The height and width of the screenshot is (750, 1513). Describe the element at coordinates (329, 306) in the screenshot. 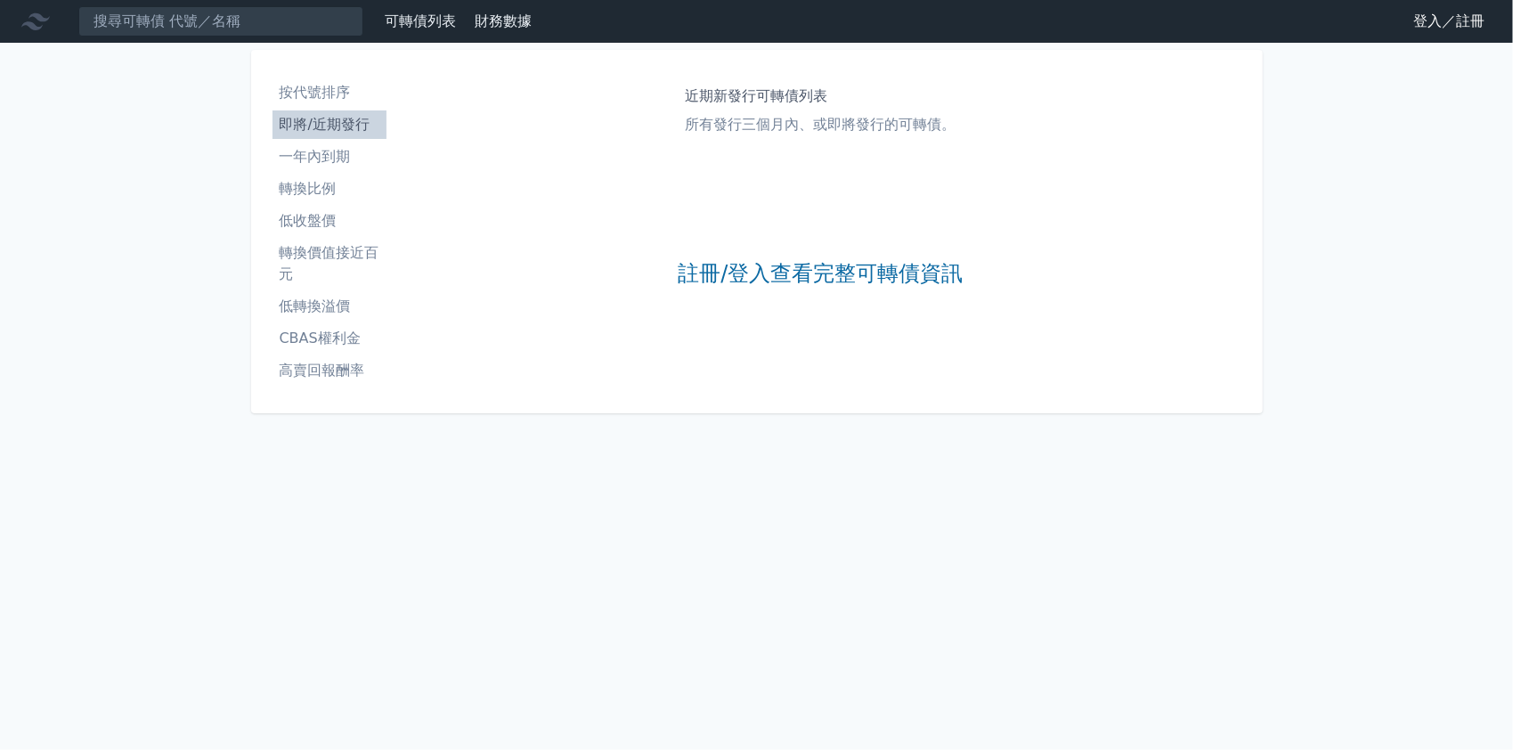

I see `a: 低轉換溢價` at that location.